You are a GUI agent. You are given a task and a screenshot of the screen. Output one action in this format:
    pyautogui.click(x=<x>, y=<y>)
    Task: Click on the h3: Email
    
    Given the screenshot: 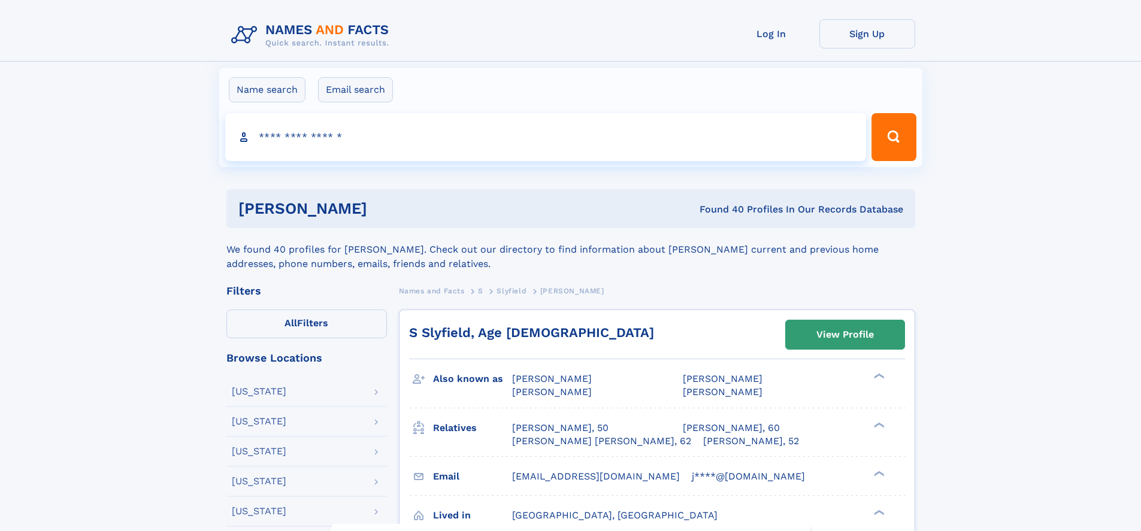 What is the action you would take?
    pyautogui.click(x=473, y=477)
    